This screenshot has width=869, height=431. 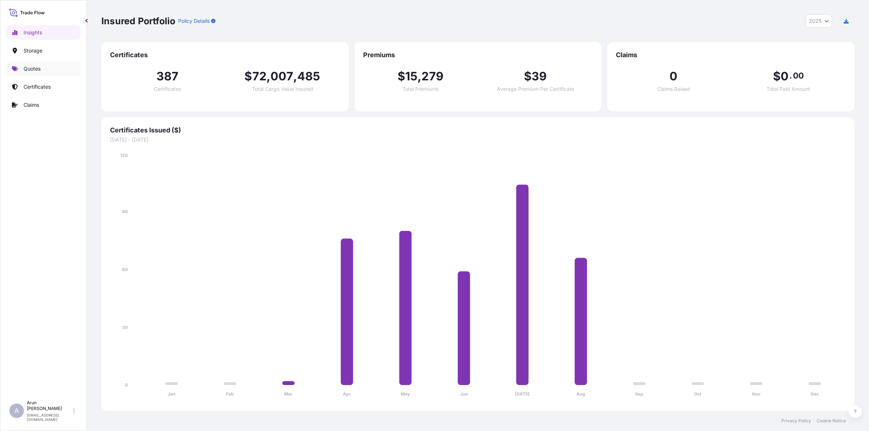 What do you see at coordinates (288, 394) in the screenshot?
I see `tspan: Mar` at bounding box center [288, 394].